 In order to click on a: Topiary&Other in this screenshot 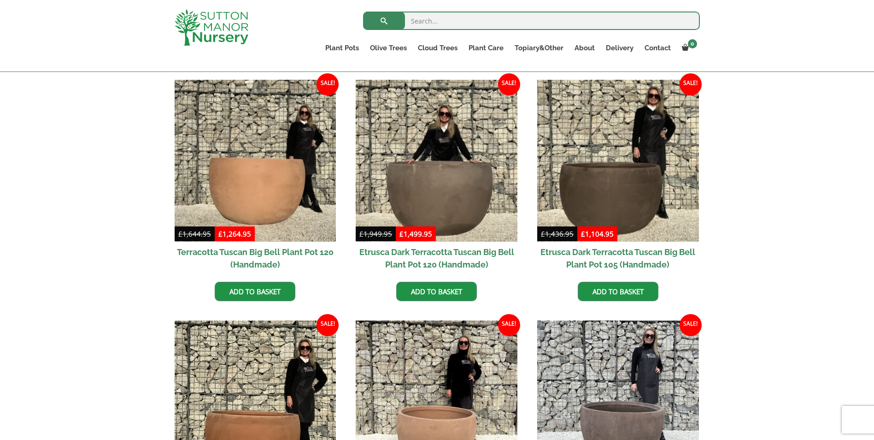, I will do `click(539, 48)`.